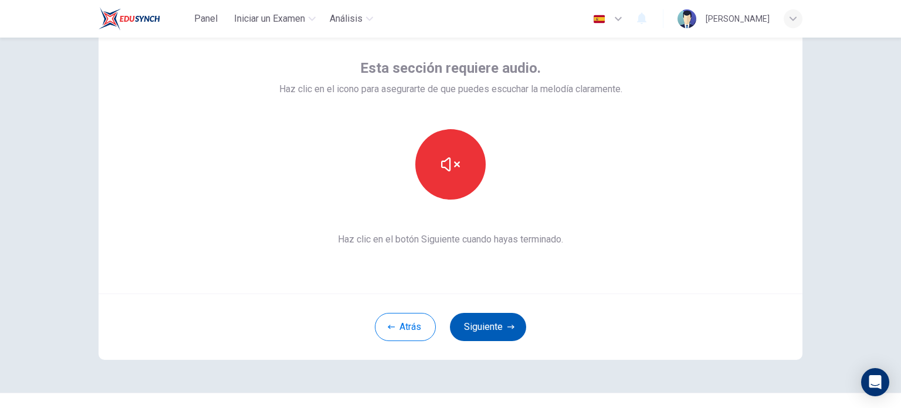 This screenshot has width=901, height=408. I want to click on button: Análisis, so click(351, 19).